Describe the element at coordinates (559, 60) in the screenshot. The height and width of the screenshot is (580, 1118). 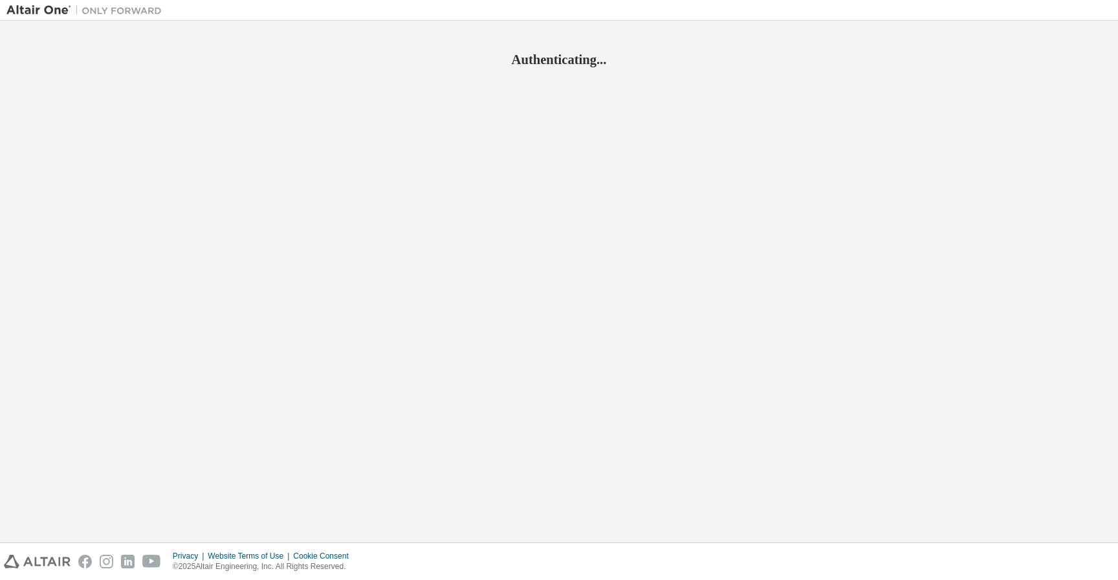
I see `h2: Authenticating...` at that location.